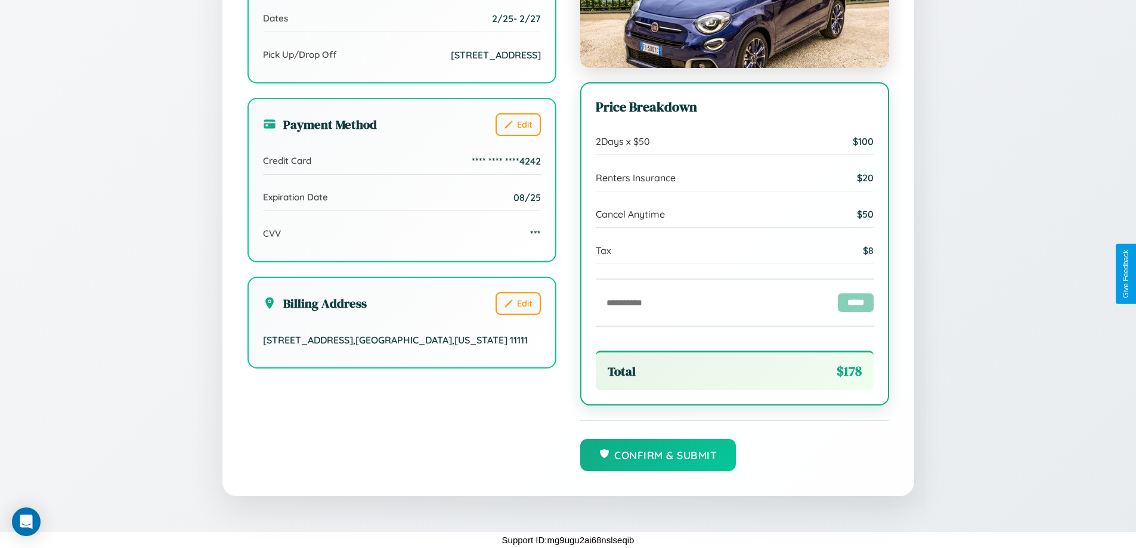 Image resolution: width=1136 pixels, height=548 pixels. I want to click on span: 2 Days x $ 50, so click(622, 141).